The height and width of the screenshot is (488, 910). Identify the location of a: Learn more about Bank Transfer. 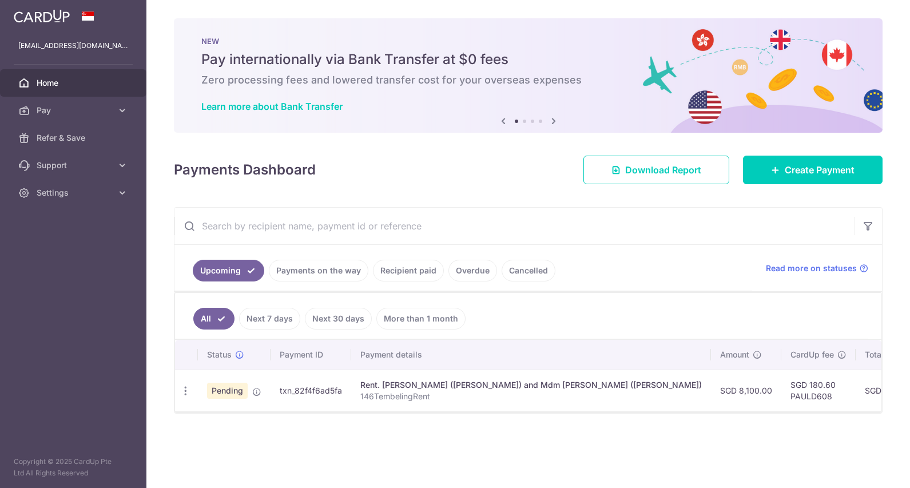
(272, 106).